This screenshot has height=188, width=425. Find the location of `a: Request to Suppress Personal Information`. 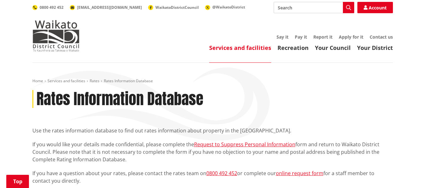

a: Request to Suppress Personal Information is located at coordinates (245, 145).